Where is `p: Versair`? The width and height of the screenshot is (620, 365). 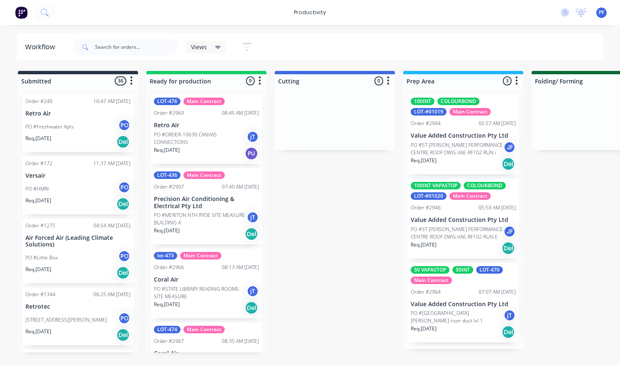 p: Versair is located at coordinates (78, 176).